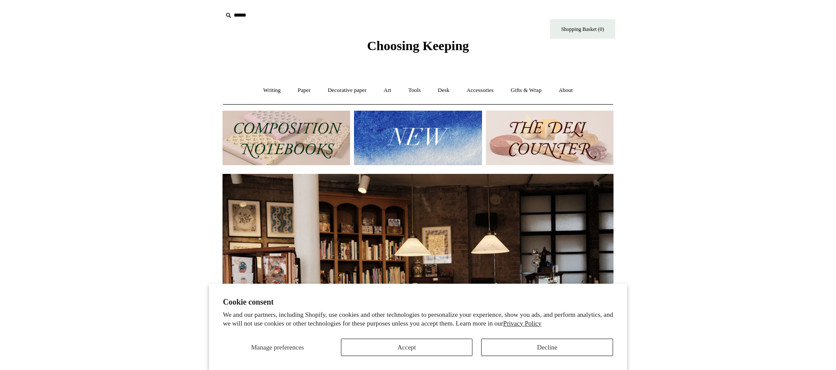 The image size is (836, 370). I want to click on span: Choosing Keeping, so click(418, 45).